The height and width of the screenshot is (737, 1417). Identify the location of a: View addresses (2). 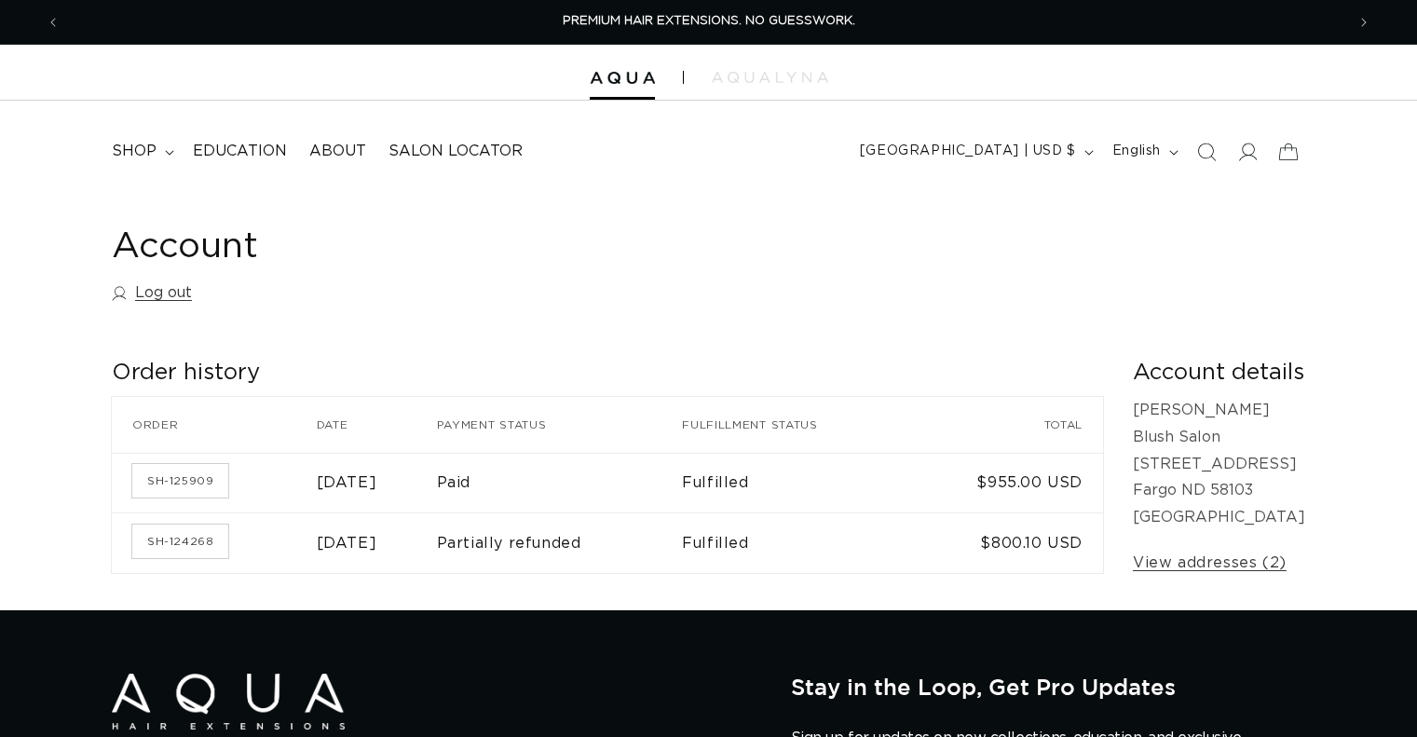
(1209, 563).